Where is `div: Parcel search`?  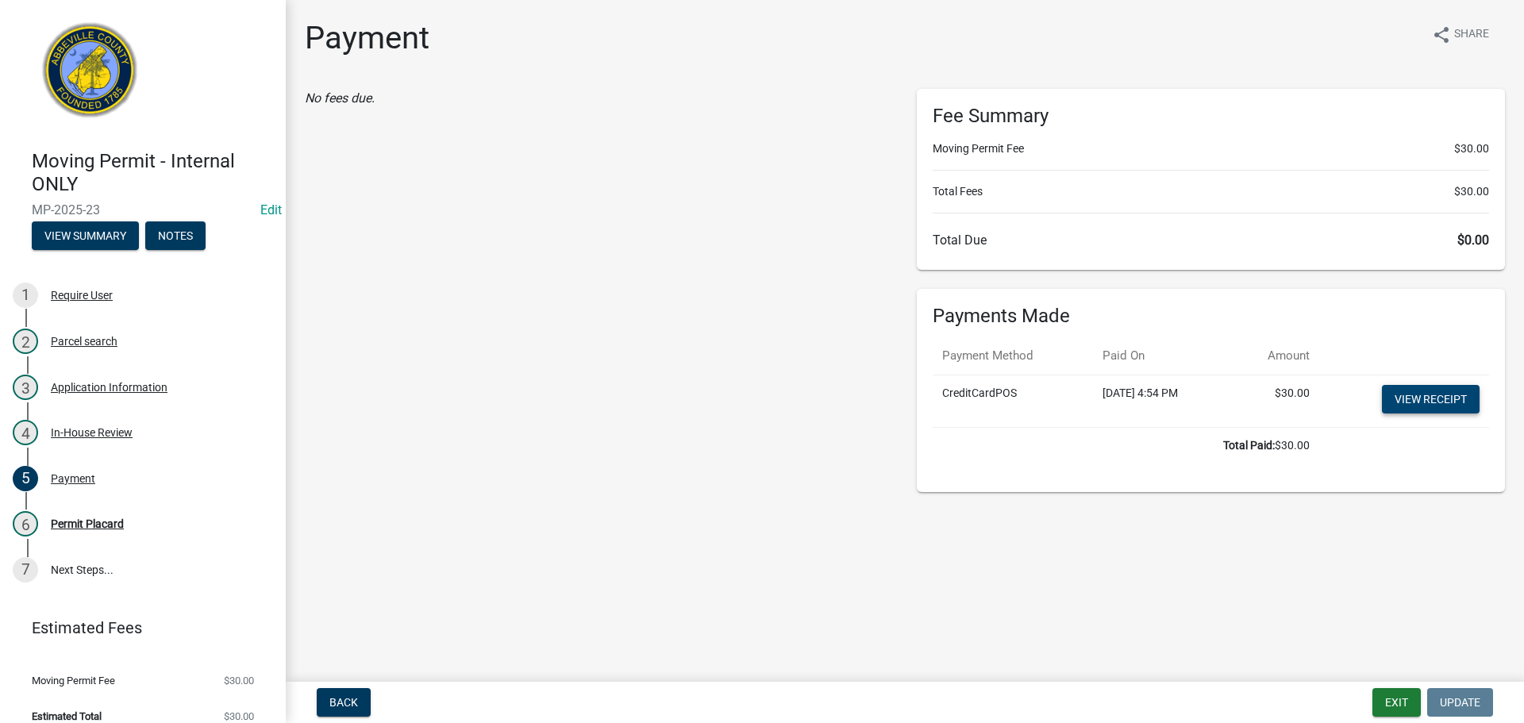
div: Parcel search is located at coordinates (84, 341).